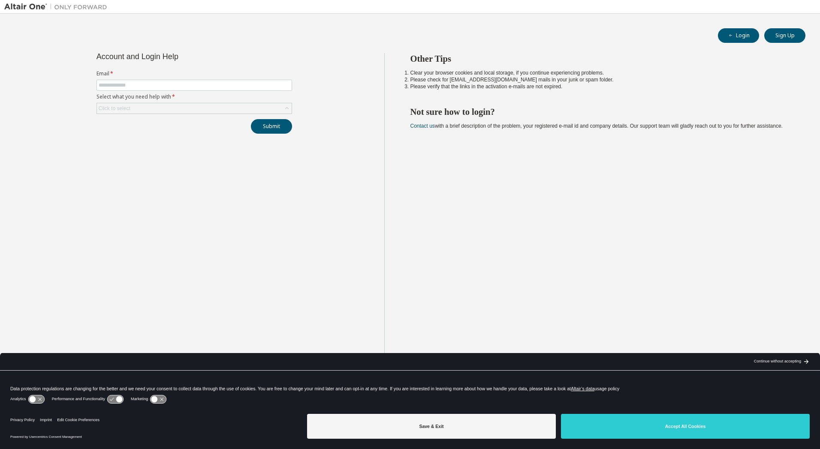  What do you see at coordinates (175, 57) in the screenshot?
I see `div: Account and Login Help` at bounding box center [175, 57].